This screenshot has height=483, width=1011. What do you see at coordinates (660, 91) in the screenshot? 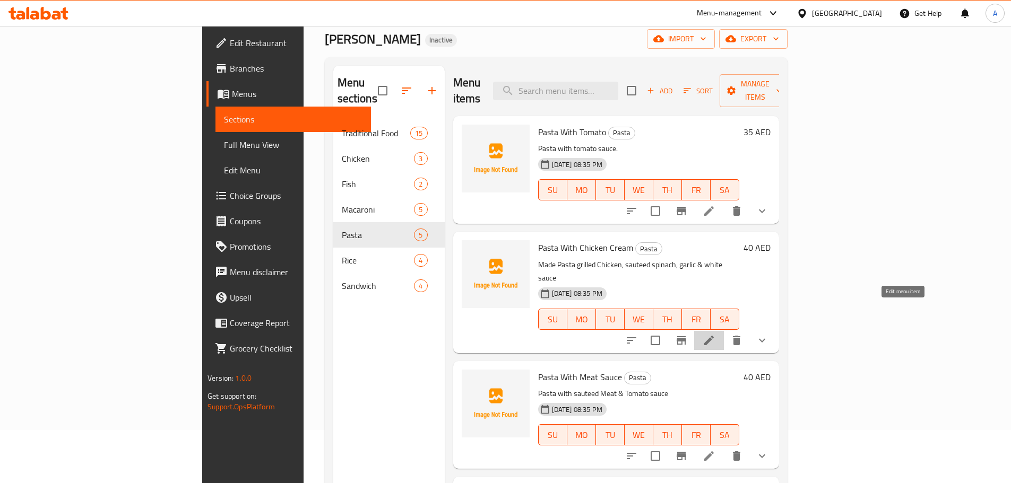
I see `span: Add item` at bounding box center [660, 91].